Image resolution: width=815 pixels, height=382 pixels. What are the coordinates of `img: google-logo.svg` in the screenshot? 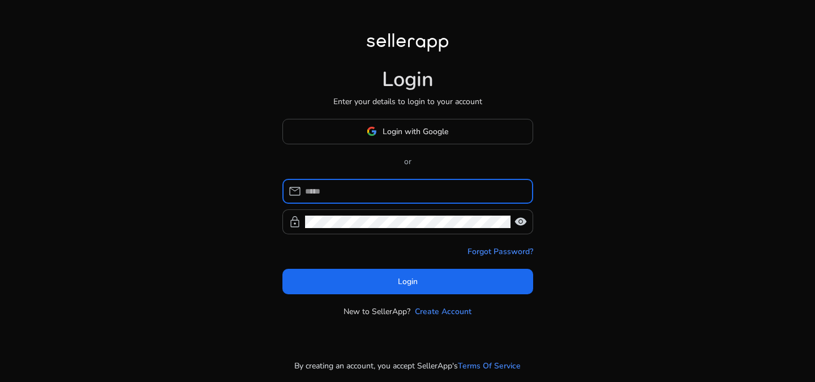 It's located at (372, 131).